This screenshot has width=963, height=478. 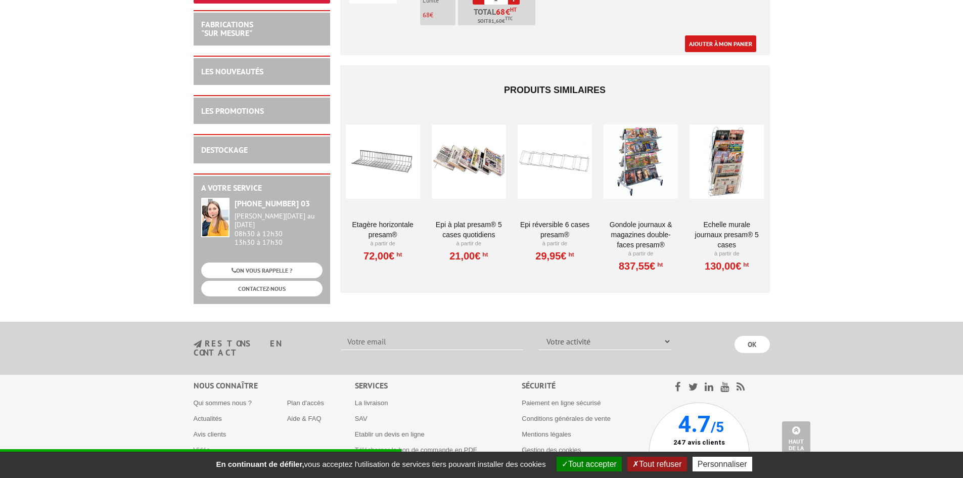 I want to click on a: 72,00€HT, so click(x=383, y=256).